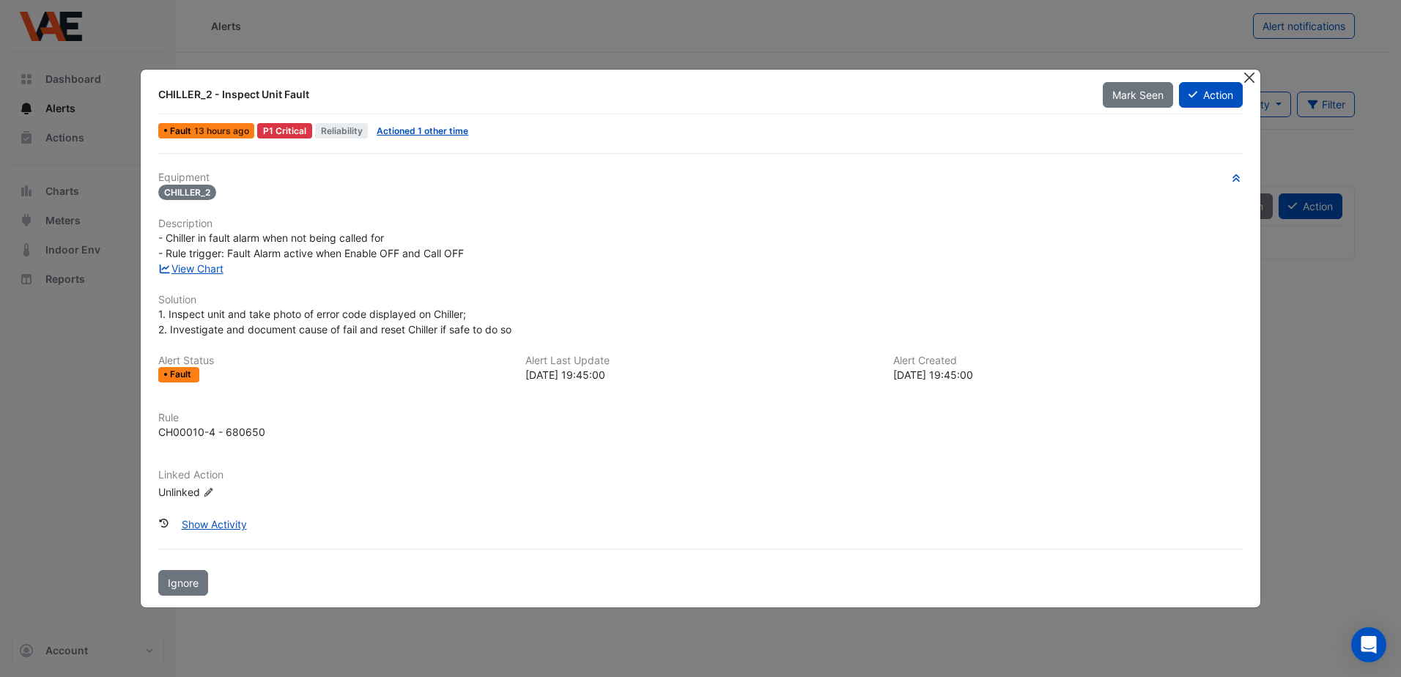  I want to click on h6: Solution, so click(700, 300).